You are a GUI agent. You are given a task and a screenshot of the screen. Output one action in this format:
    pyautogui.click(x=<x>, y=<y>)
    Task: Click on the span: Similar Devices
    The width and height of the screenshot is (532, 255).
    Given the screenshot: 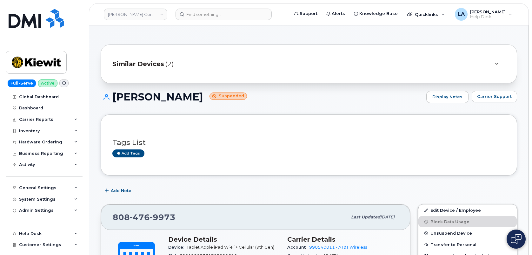 What is the action you would take?
    pyautogui.click(x=138, y=64)
    